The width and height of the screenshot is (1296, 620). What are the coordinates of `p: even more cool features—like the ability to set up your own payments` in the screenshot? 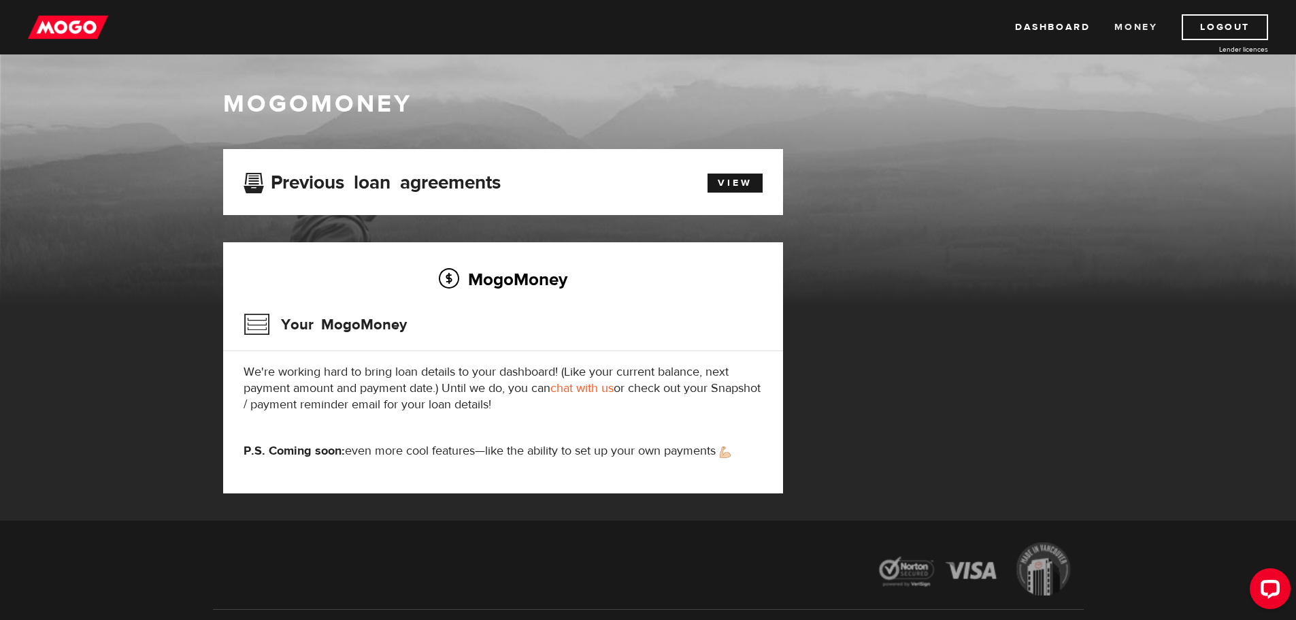 It's located at (503, 451).